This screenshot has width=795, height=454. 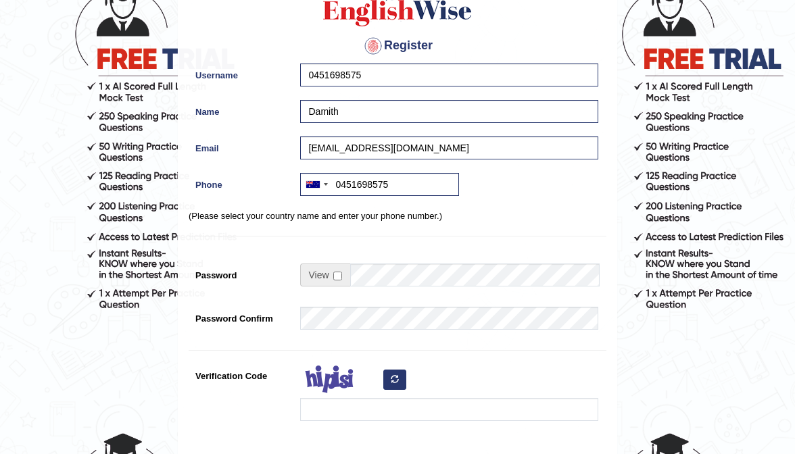 What do you see at coordinates (241, 109) in the screenshot?
I see `label: Name` at bounding box center [241, 109].